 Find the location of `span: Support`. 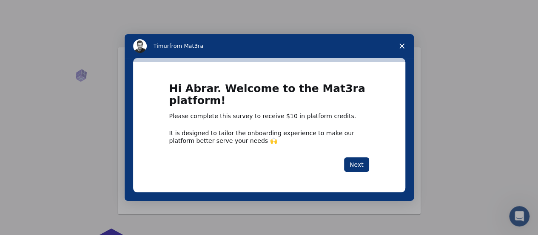

span: Support is located at coordinates (32, 10).